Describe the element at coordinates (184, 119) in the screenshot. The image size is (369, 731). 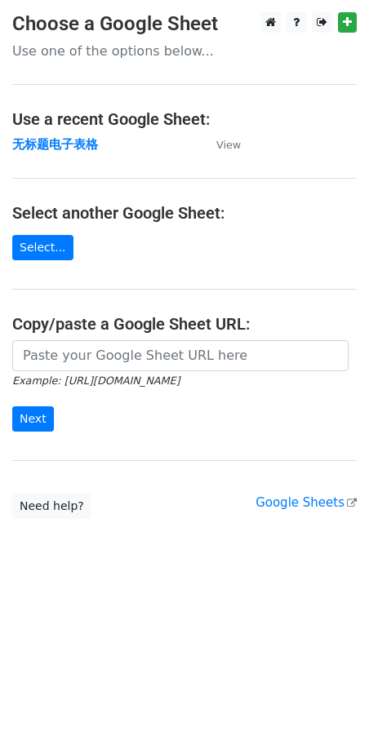
I see `h4: Use a recent Google Sheet:` at that location.